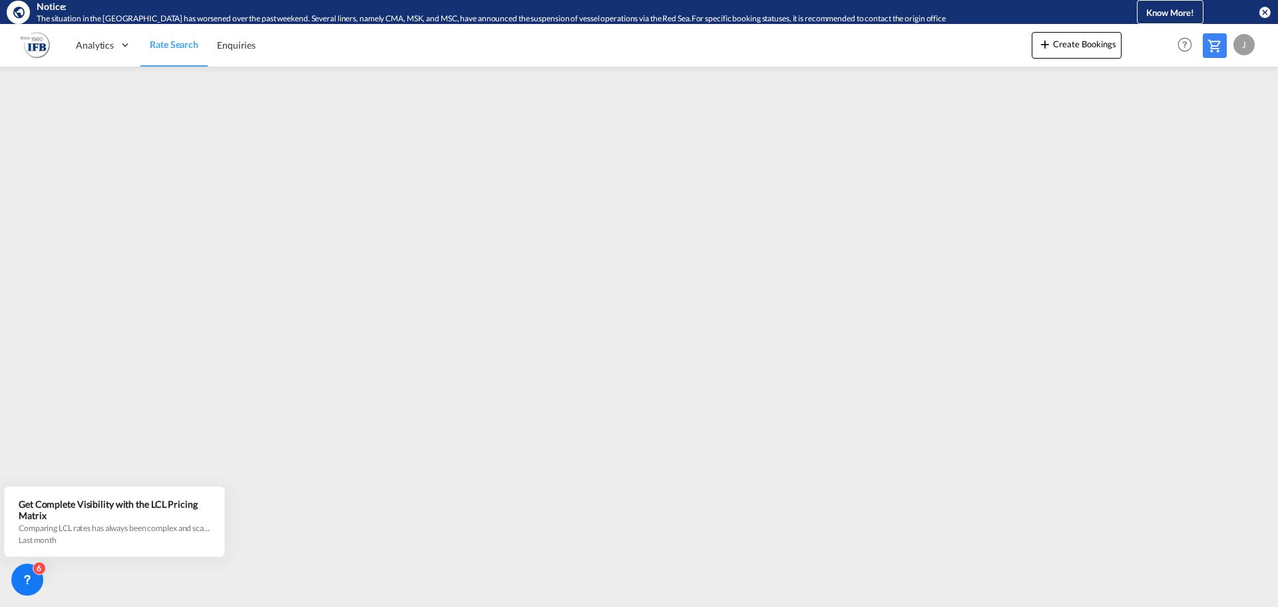 The image size is (1278, 607). What do you see at coordinates (1265, 12) in the screenshot?
I see `md-icon: icon-close-circle` at bounding box center [1265, 12].